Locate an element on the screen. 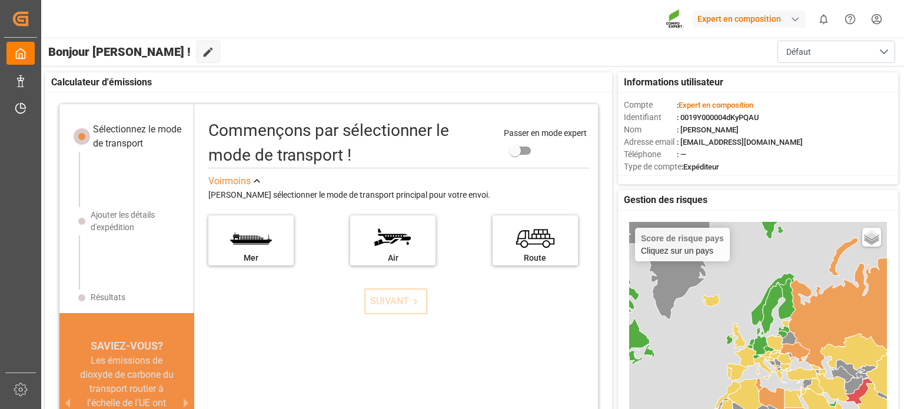 The height and width of the screenshot is (409, 904). font: SUIVANT is located at coordinates (389, 301).